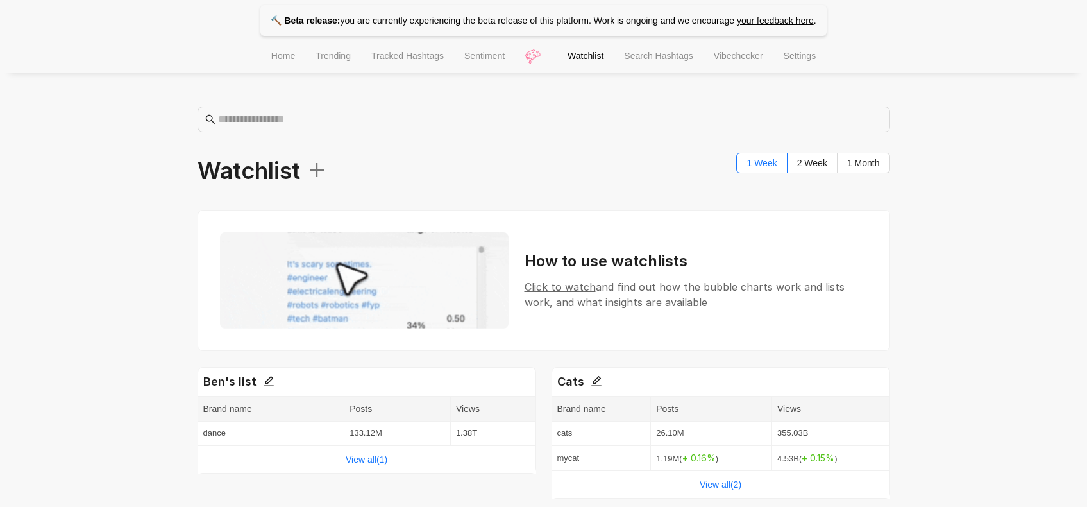 Image resolution: width=1087 pixels, height=507 pixels. Describe the element at coordinates (738, 56) in the screenshot. I see `span: Vibechecker` at that location.